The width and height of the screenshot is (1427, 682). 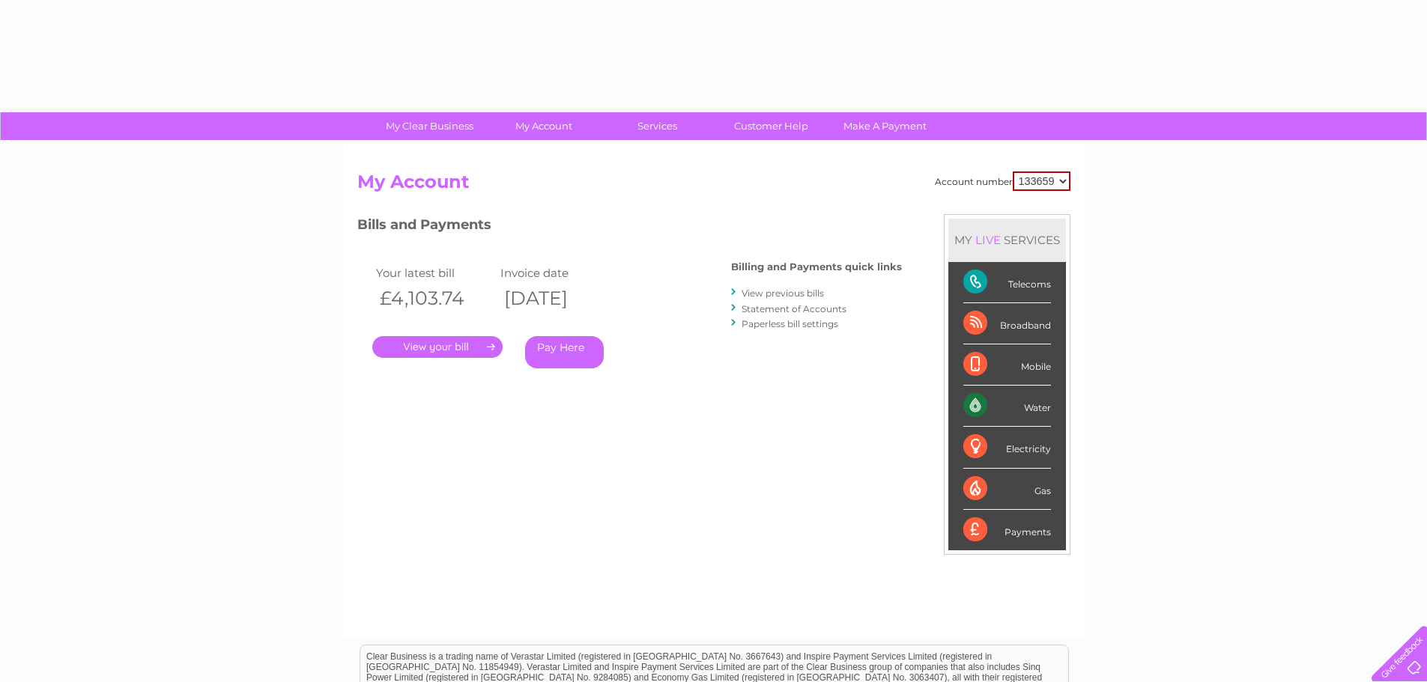 I want to click on td: Invoice date, so click(x=559, y=273).